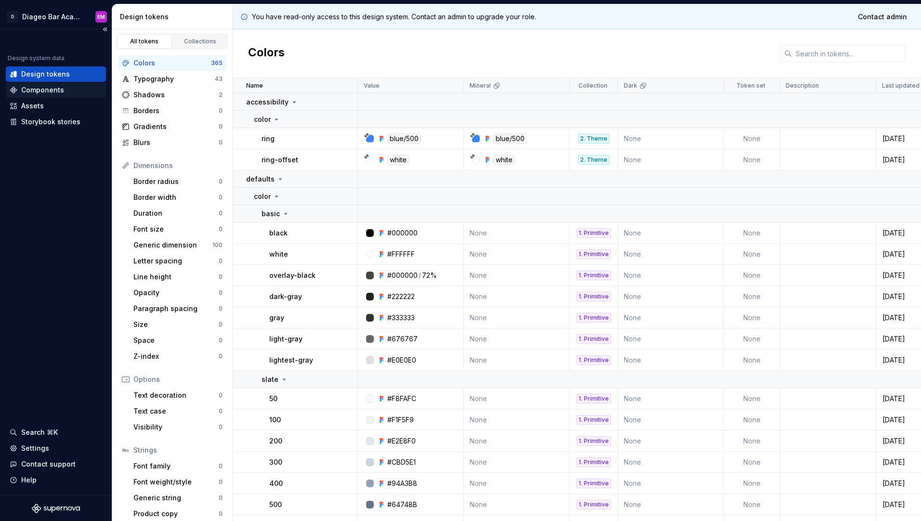 Image resolution: width=921 pixels, height=521 pixels. I want to click on p: slate, so click(270, 380).